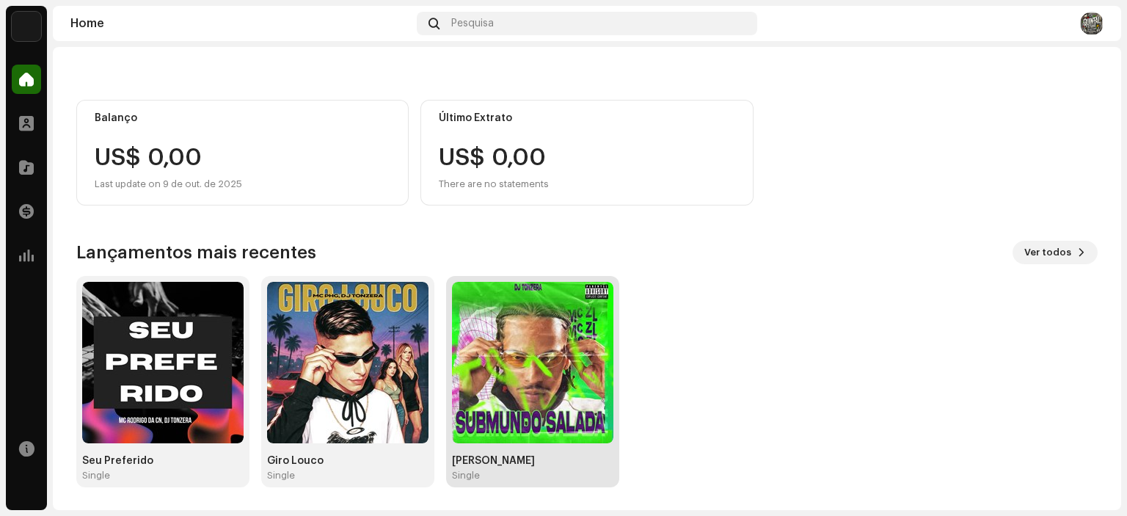 The width and height of the screenshot is (1127, 516). Describe the element at coordinates (1091, 23) in the screenshot. I see `img: 93e5755a-44c2-4162-bfa6-451f688b96a5` at that location.